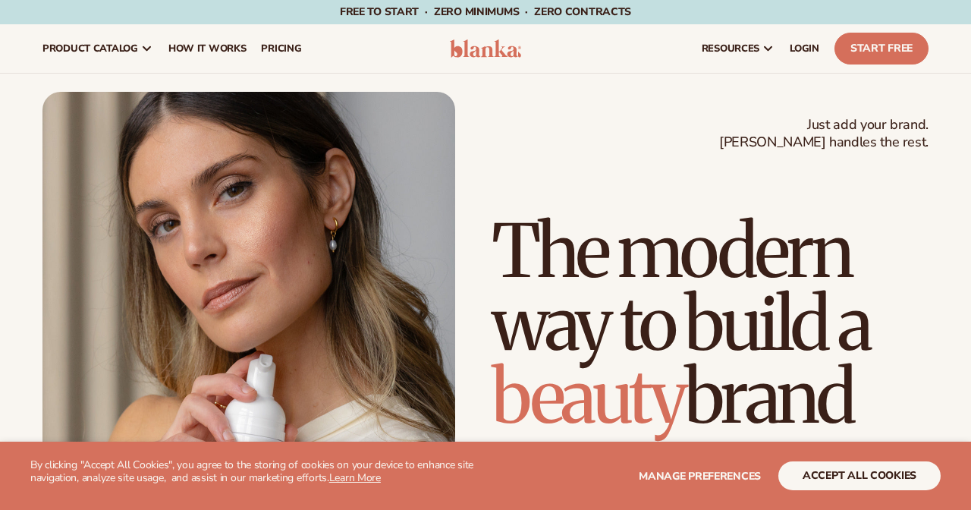 The height and width of the screenshot is (510, 971). Describe the element at coordinates (90, 49) in the screenshot. I see `span: product catalog` at that location.